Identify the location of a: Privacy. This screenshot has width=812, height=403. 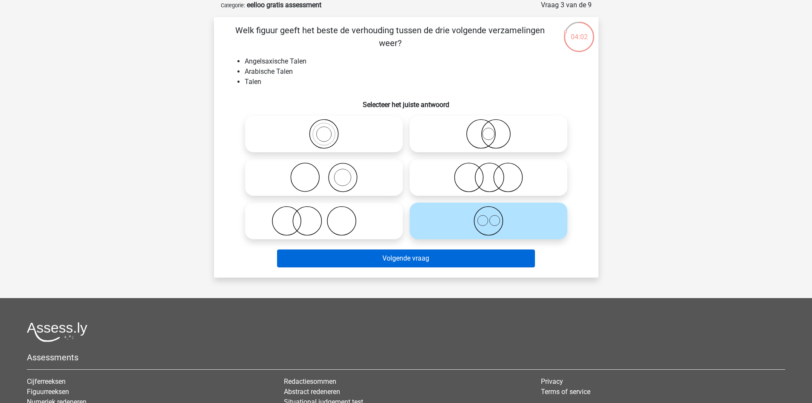
(552, 381).